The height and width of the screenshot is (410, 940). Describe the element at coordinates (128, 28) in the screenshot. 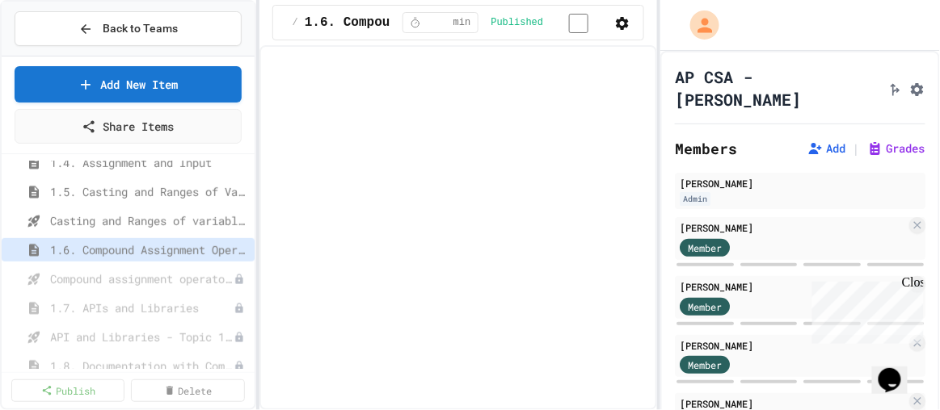

I see `button: Back to Teams` at that location.